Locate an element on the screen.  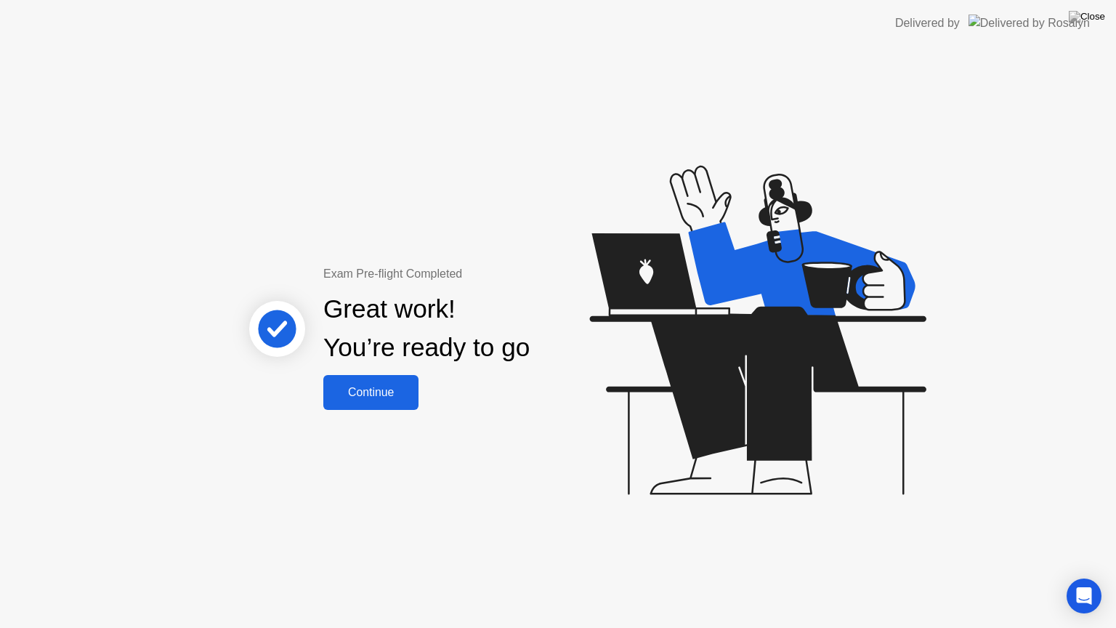
div: Delivered by is located at coordinates (927, 23).